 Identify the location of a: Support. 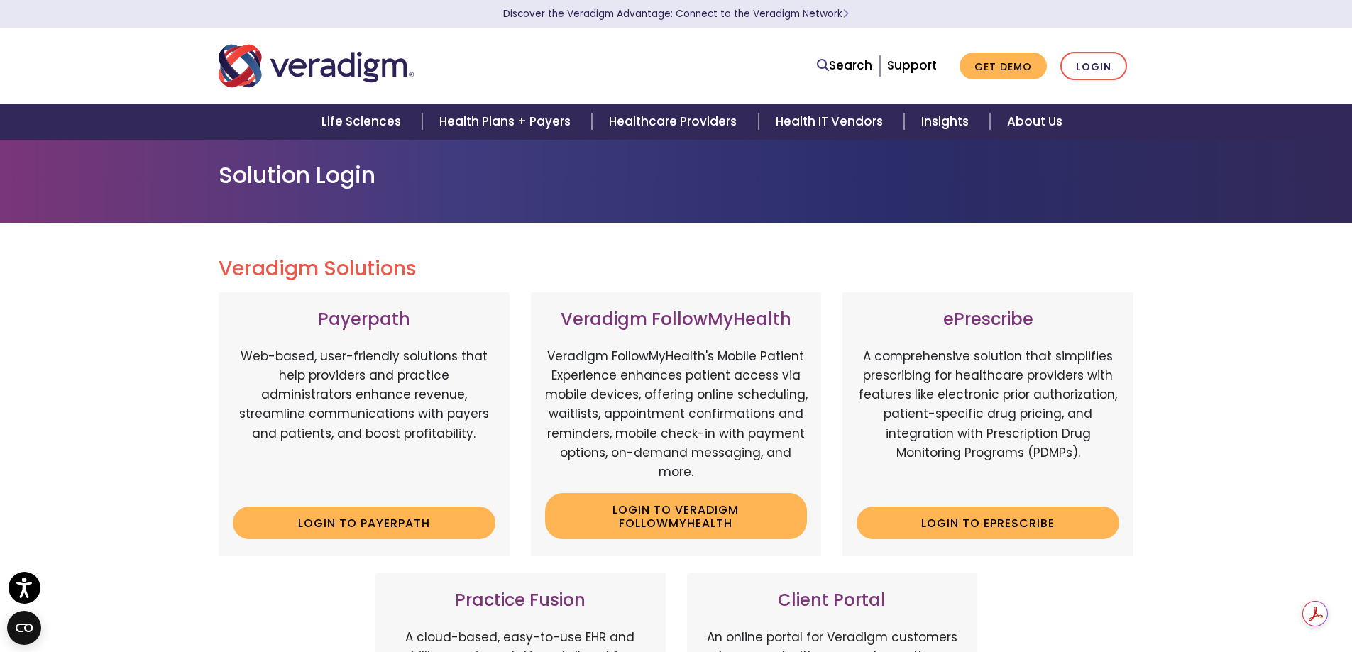
(912, 65).